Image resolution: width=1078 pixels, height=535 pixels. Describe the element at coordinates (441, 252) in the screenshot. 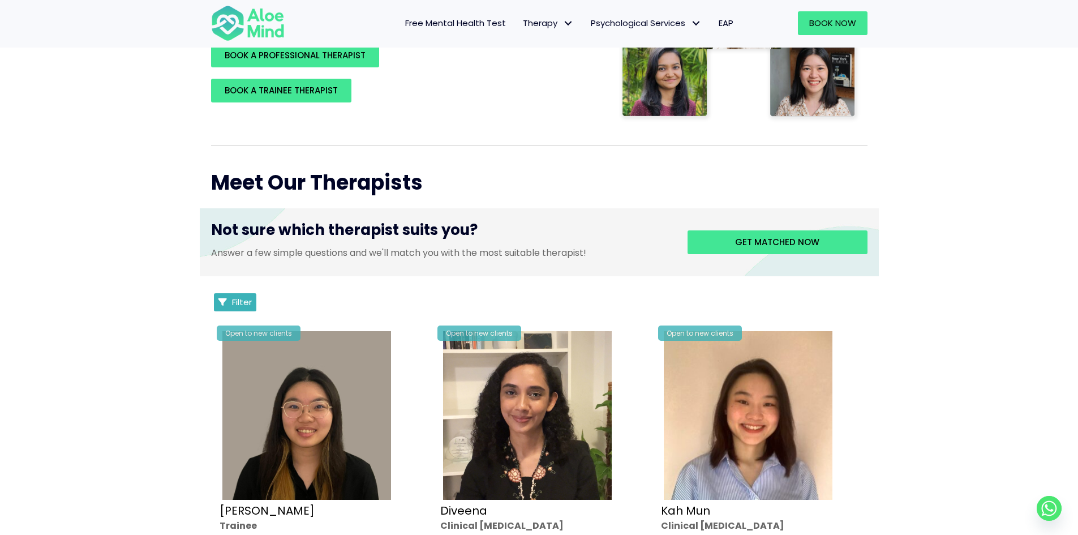

I see `p: Answer a few simple questions and we'll match you with the most suitable therapist!` at that location.